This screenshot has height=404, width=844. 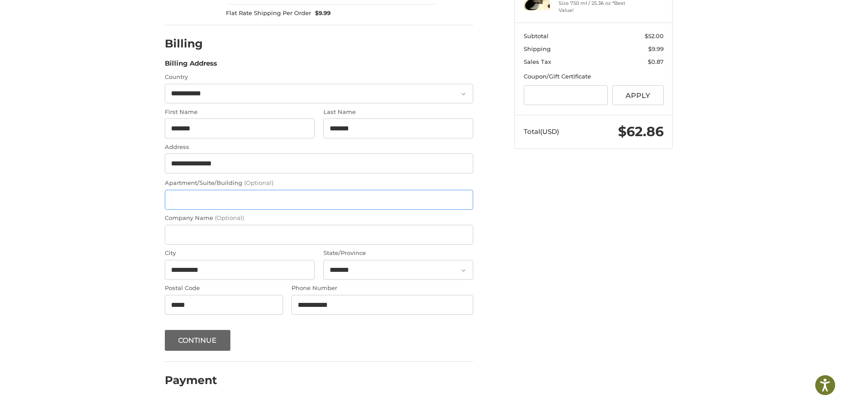 What do you see at coordinates (240, 253) in the screenshot?
I see `label: City` at bounding box center [240, 253].